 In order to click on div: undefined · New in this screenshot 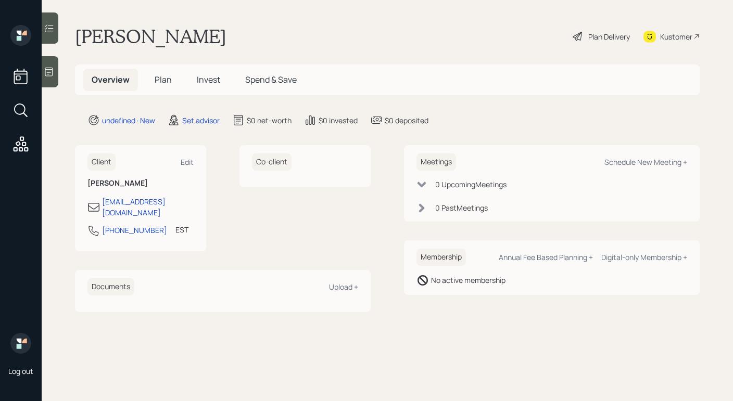, I will do `click(129, 120)`.